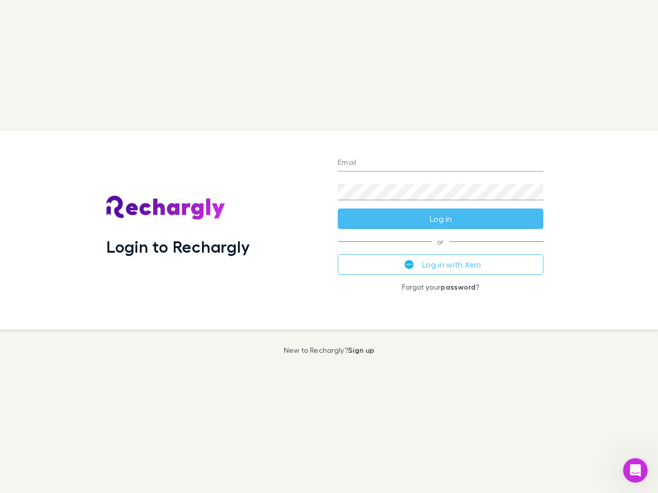 This screenshot has height=493, width=658. What do you see at coordinates (178, 247) in the screenshot?
I see `h1: Login to Rechargly` at bounding box center [178, 247].